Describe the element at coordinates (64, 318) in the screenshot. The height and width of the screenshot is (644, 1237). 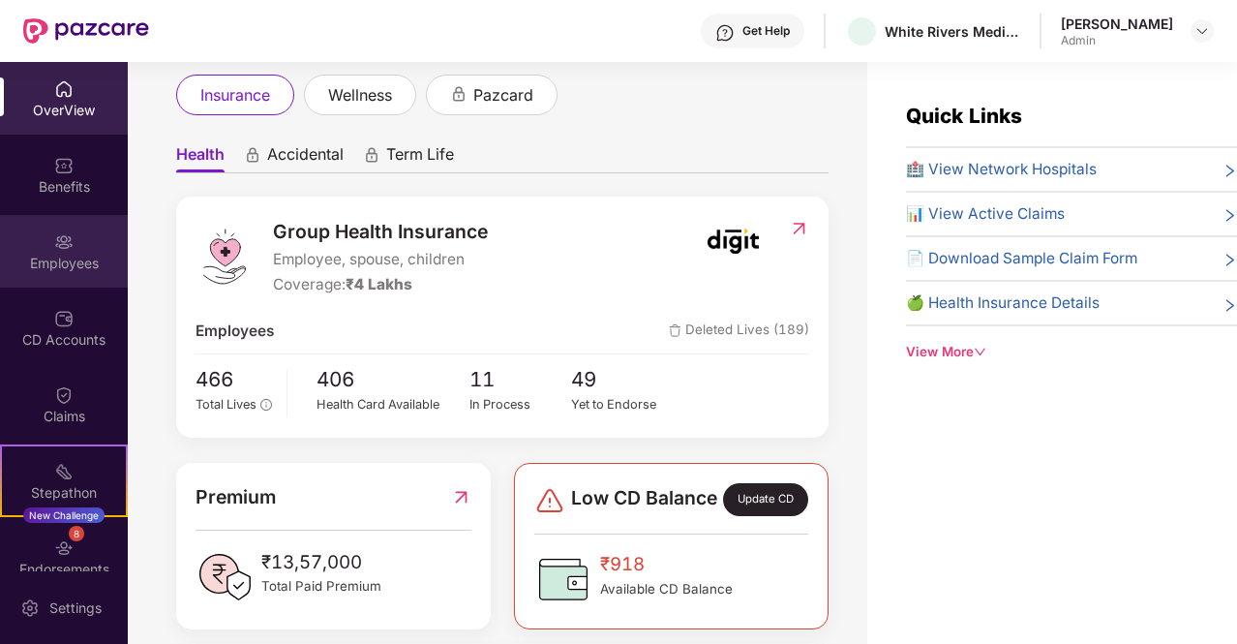
I see `img: svg+xml;base64,PHN2ZyBpZD0iQ0RfQWNjb3VudHMiIGRhdGEtbmFtZT0iQ0QgQWNjb3VudHMiIHhtbG5zPSJodHRwOi8vd3...` at that location.